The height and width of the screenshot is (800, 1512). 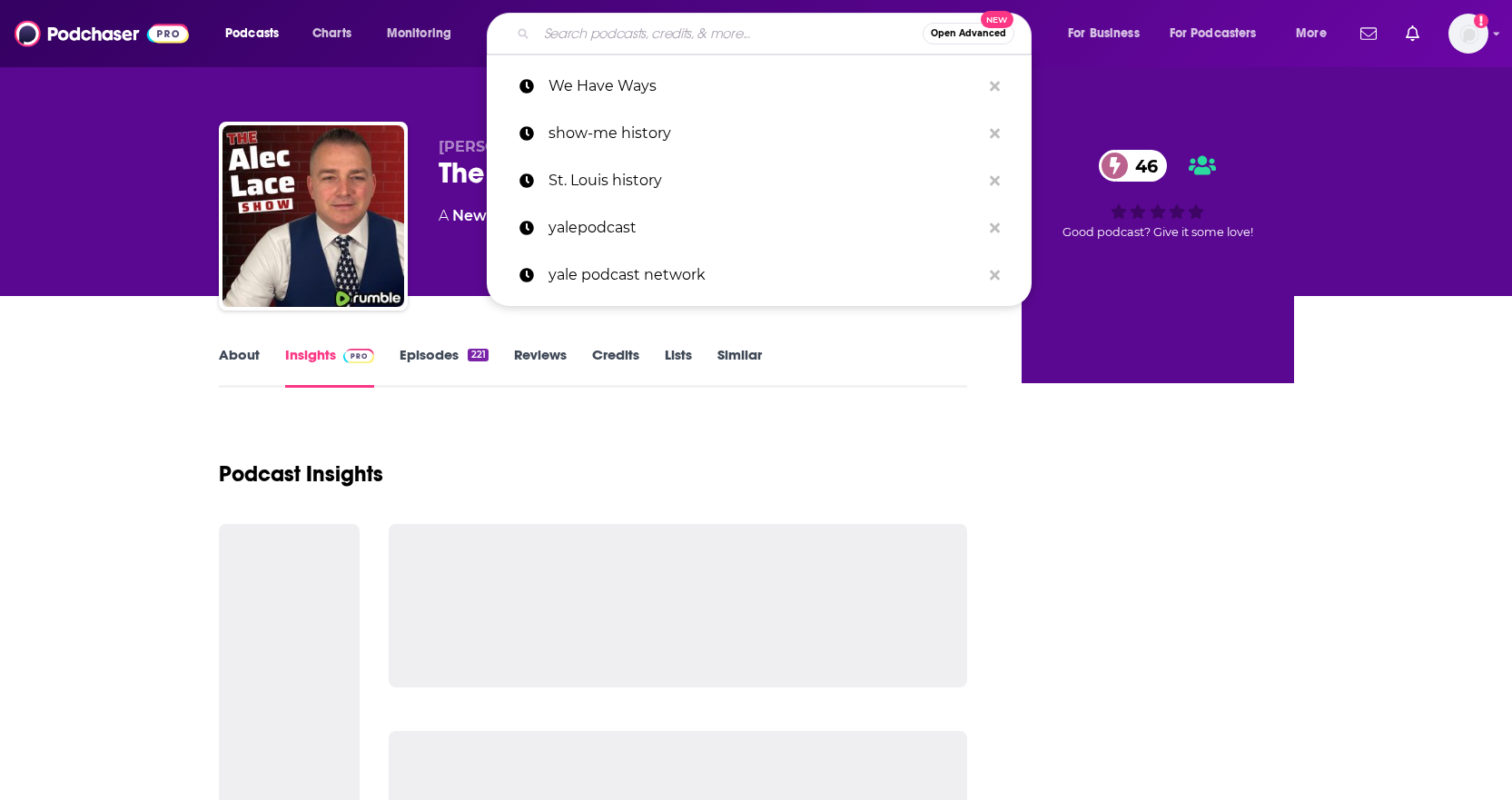 I want to click on a: yalepodcast, so click(x=758, y=228).